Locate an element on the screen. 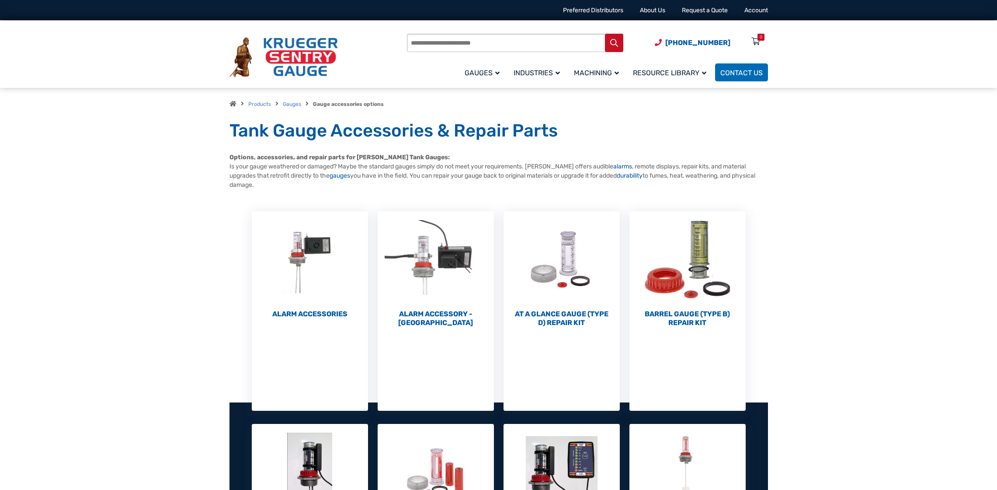  a: Account is located at coordinates (757, 10).